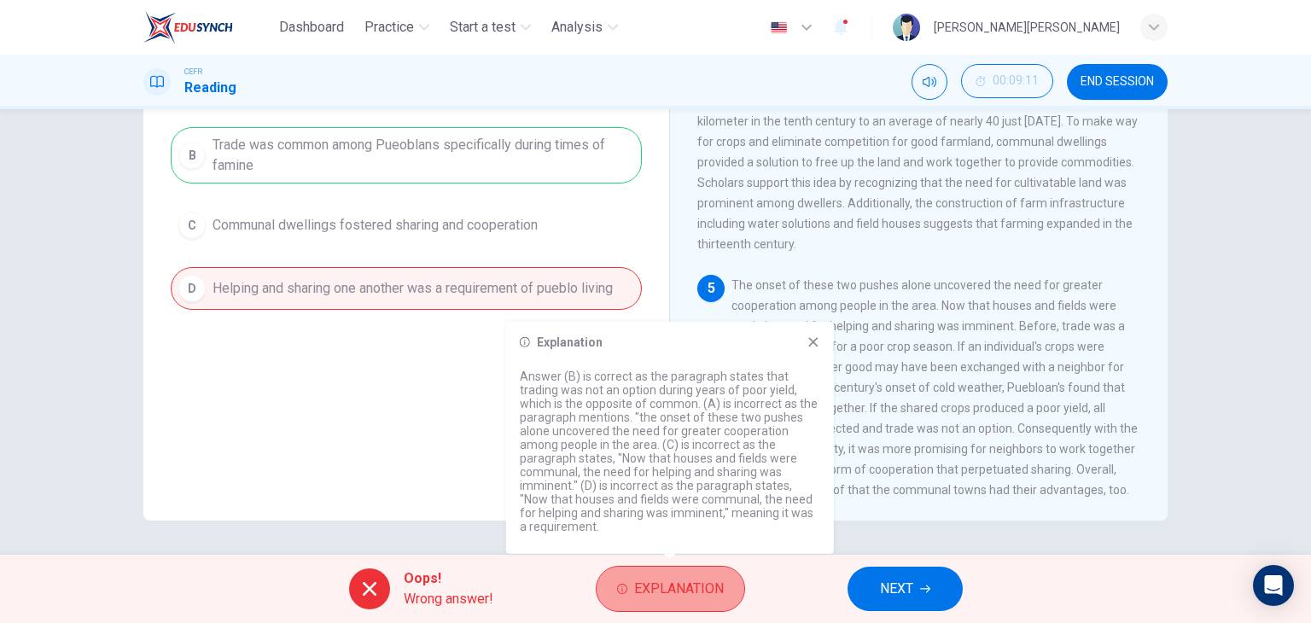  What do you see at coordinates (917, 142) in the screenshot?
I see `span: A second reason for the push may be societal. Population growth, or the increase of people residi...` at bounding box center [917, 142].